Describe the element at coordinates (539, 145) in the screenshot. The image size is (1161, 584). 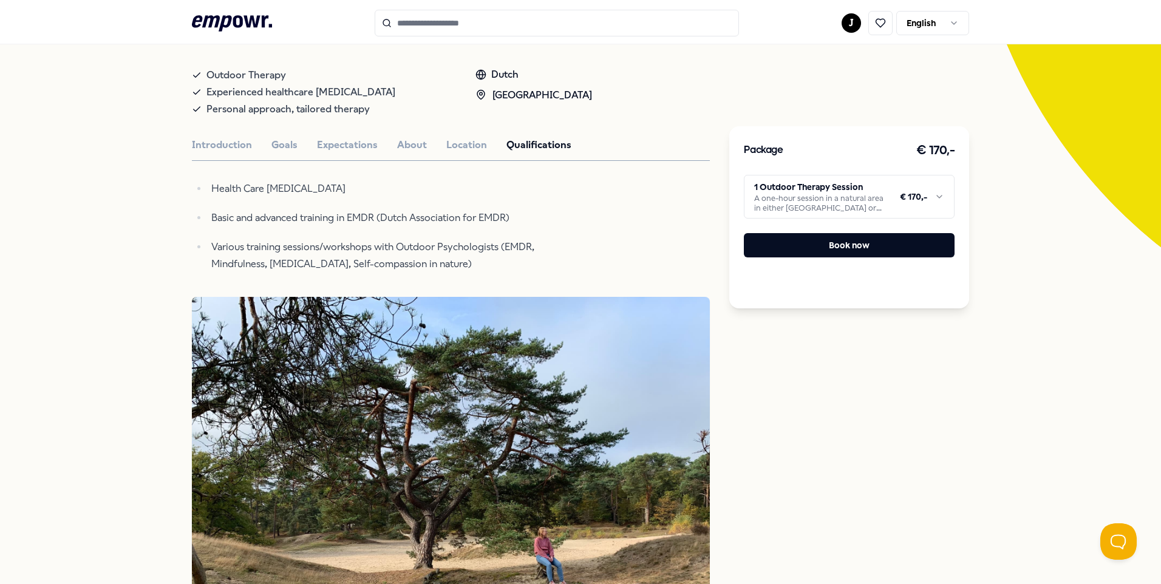
I see `button: Qualifications` at that location.